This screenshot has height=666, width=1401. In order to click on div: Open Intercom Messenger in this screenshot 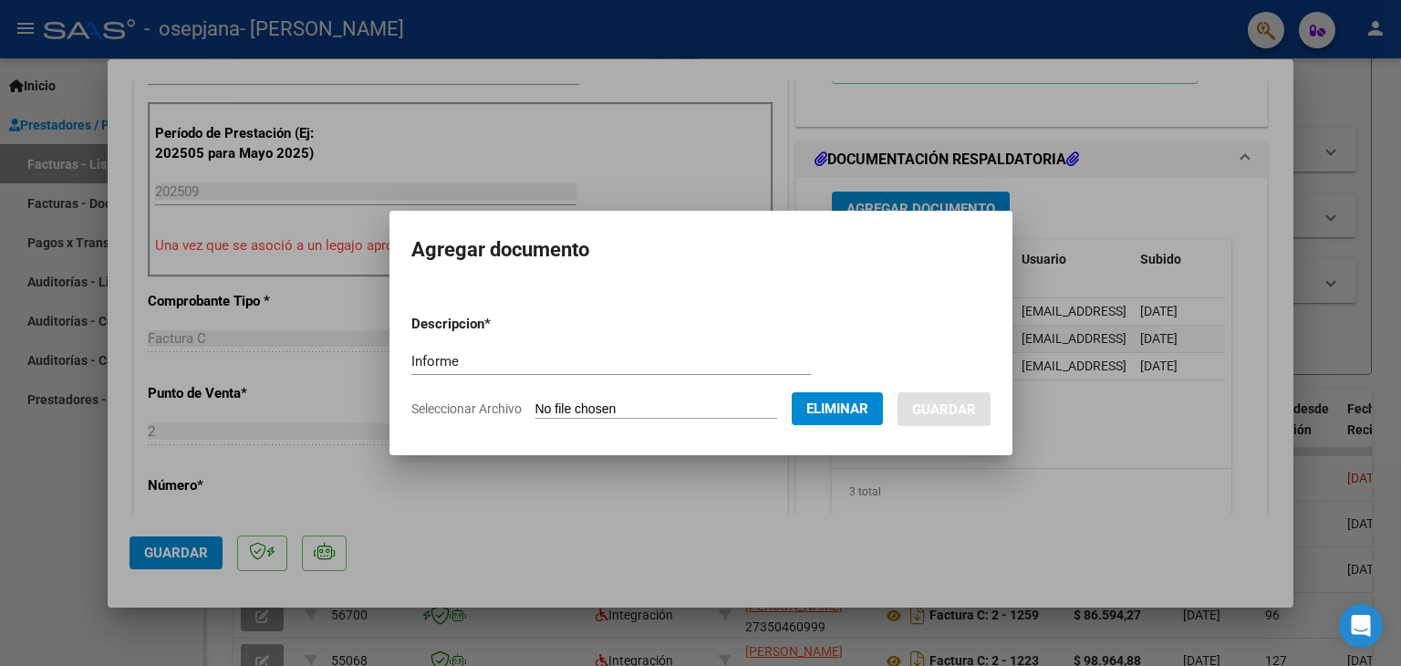, I will do `click(1361, 626)`.